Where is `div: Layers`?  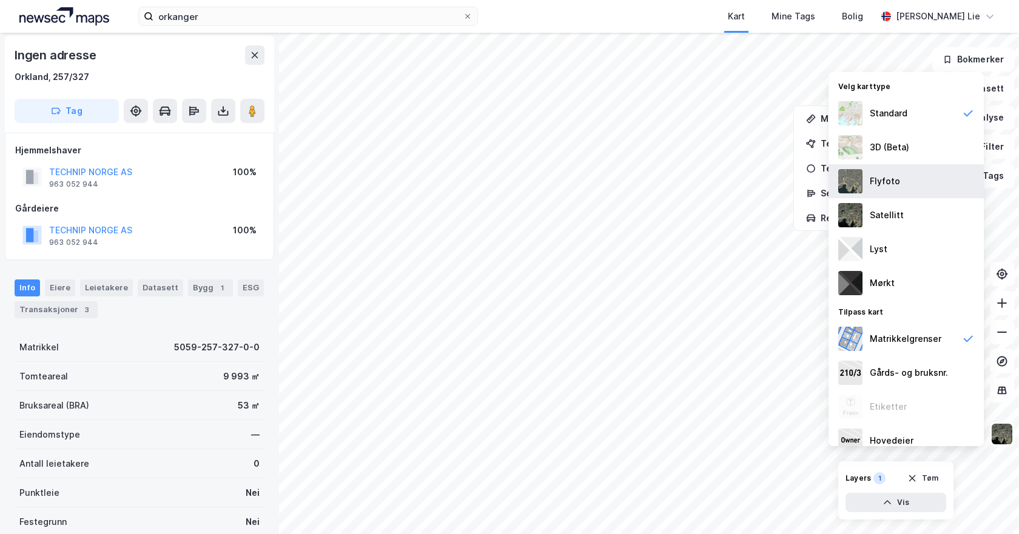 div: Layers is located at coordinates (858, 478).